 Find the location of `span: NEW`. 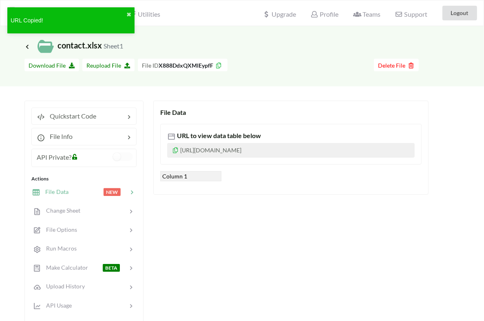

span: NEW is located at coordinates (112, 192).